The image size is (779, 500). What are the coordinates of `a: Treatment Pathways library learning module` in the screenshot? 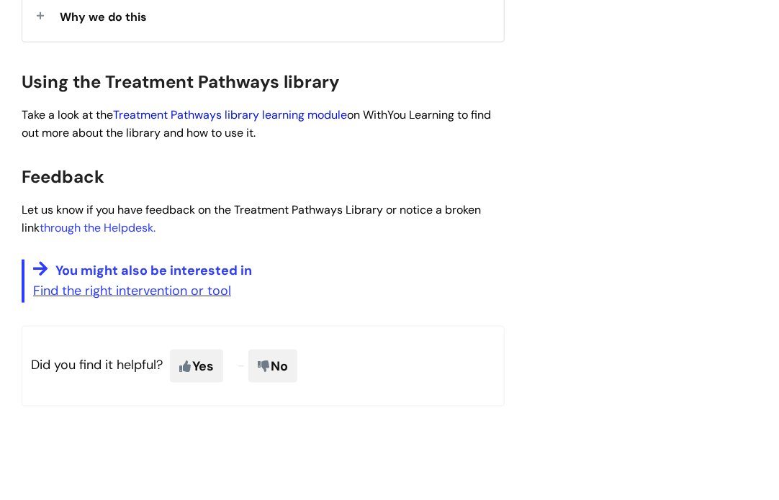 It's located at (230, 114).